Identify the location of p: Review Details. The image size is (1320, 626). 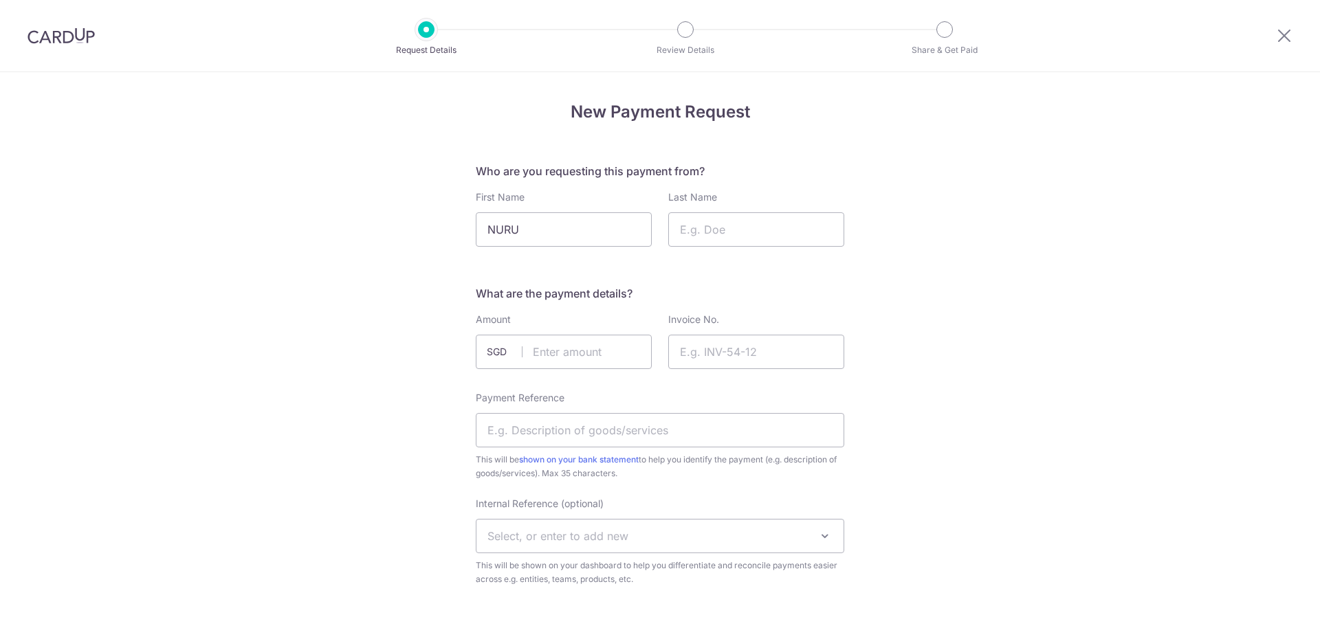
(685, 50).